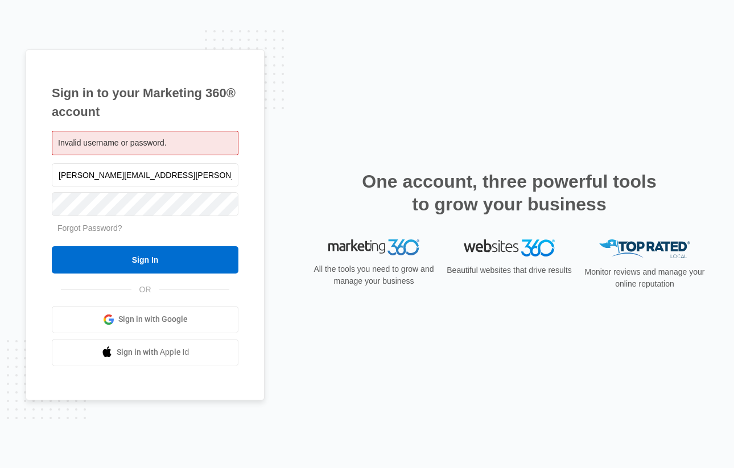  Describe the element at coordinates (509, 248) in the screenshot. I see `img: Websites 360` at that location.